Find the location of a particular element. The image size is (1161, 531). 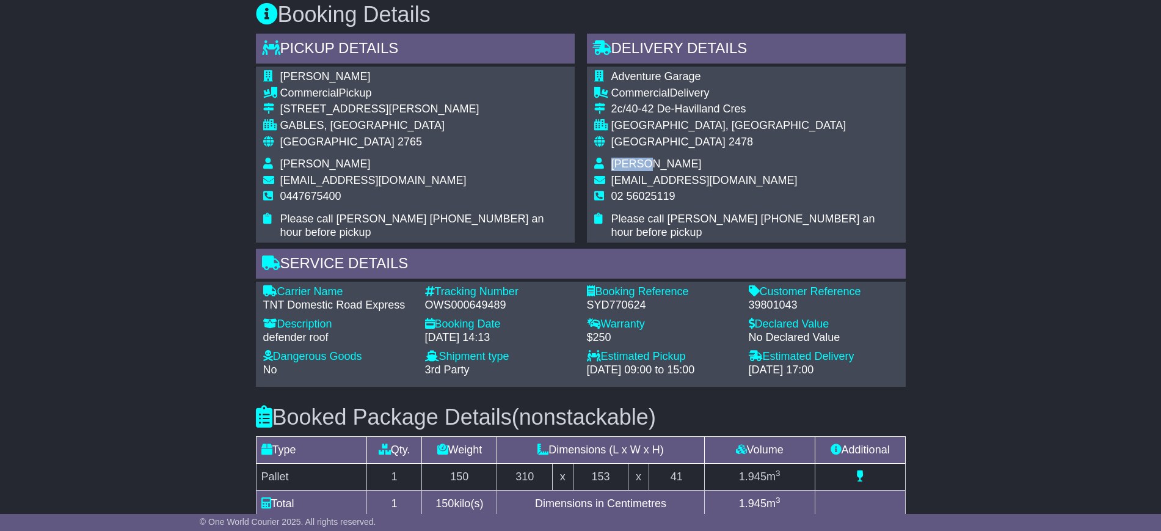

td: Qty. is located at coordinates (394, 450).